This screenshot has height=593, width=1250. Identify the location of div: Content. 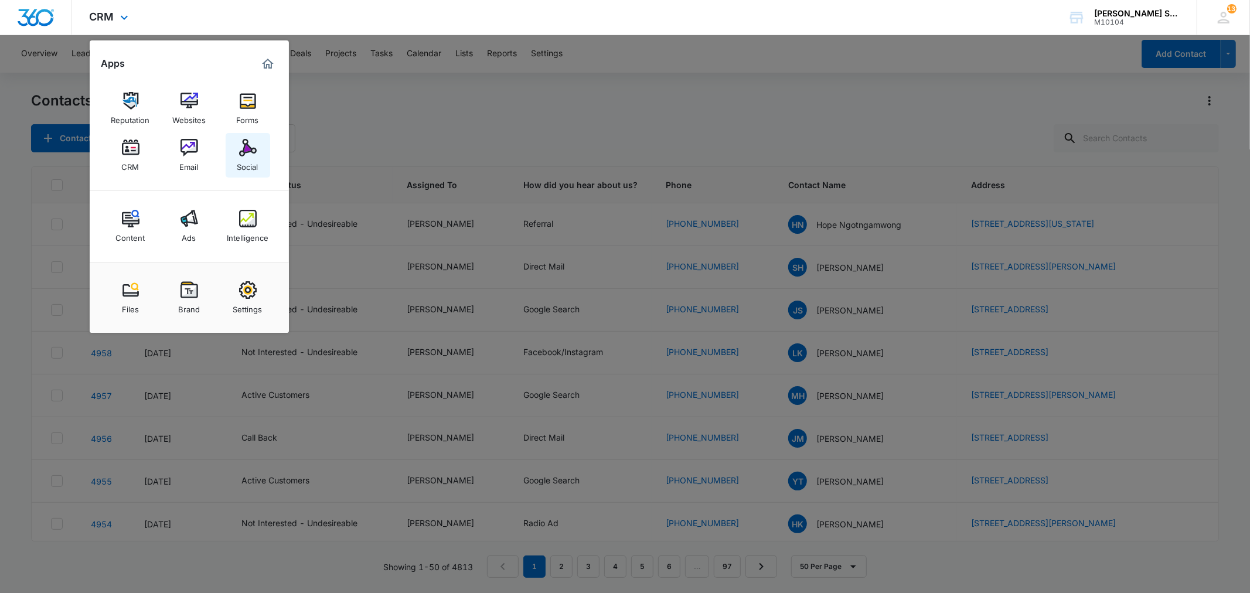
(131, 235).